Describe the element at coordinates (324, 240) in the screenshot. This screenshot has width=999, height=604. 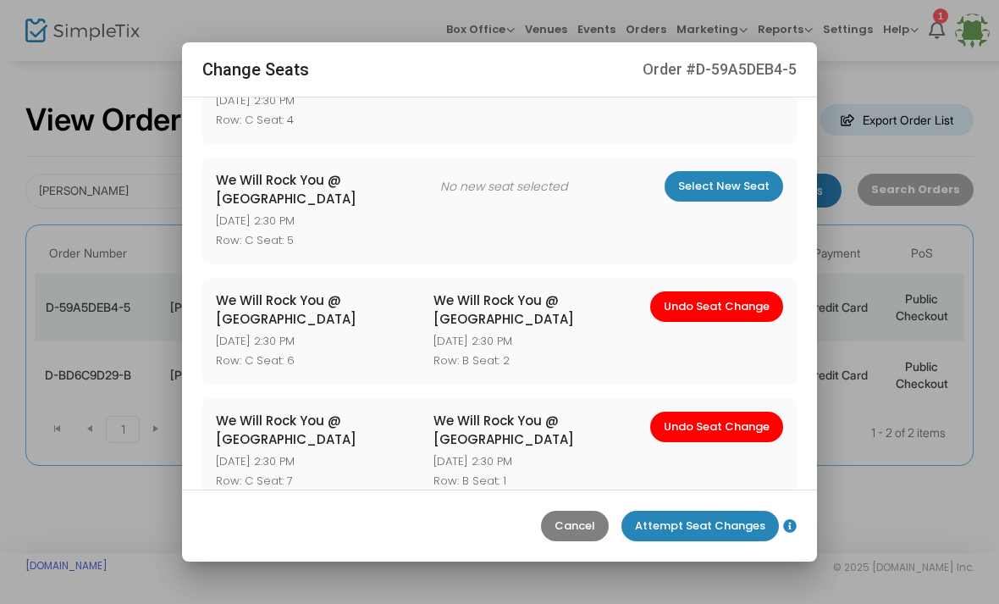
I see `span: Row: C Seat: 5` at that location.